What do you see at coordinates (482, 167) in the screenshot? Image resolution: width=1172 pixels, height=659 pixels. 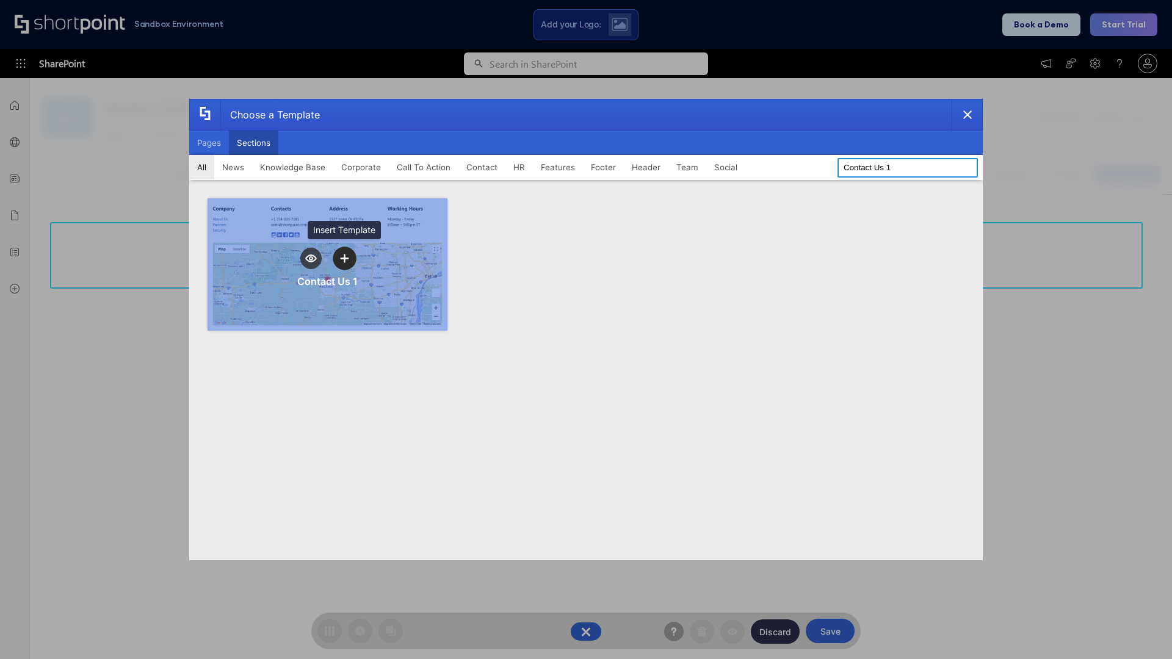 I see `button: Contact` at bounding box center [482, 167].